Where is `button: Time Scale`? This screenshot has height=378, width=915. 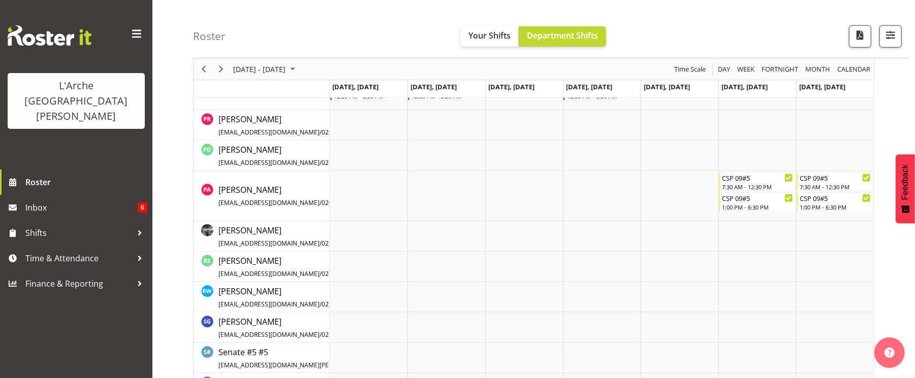 button: Time Scale is located at coordinates (690, 69).